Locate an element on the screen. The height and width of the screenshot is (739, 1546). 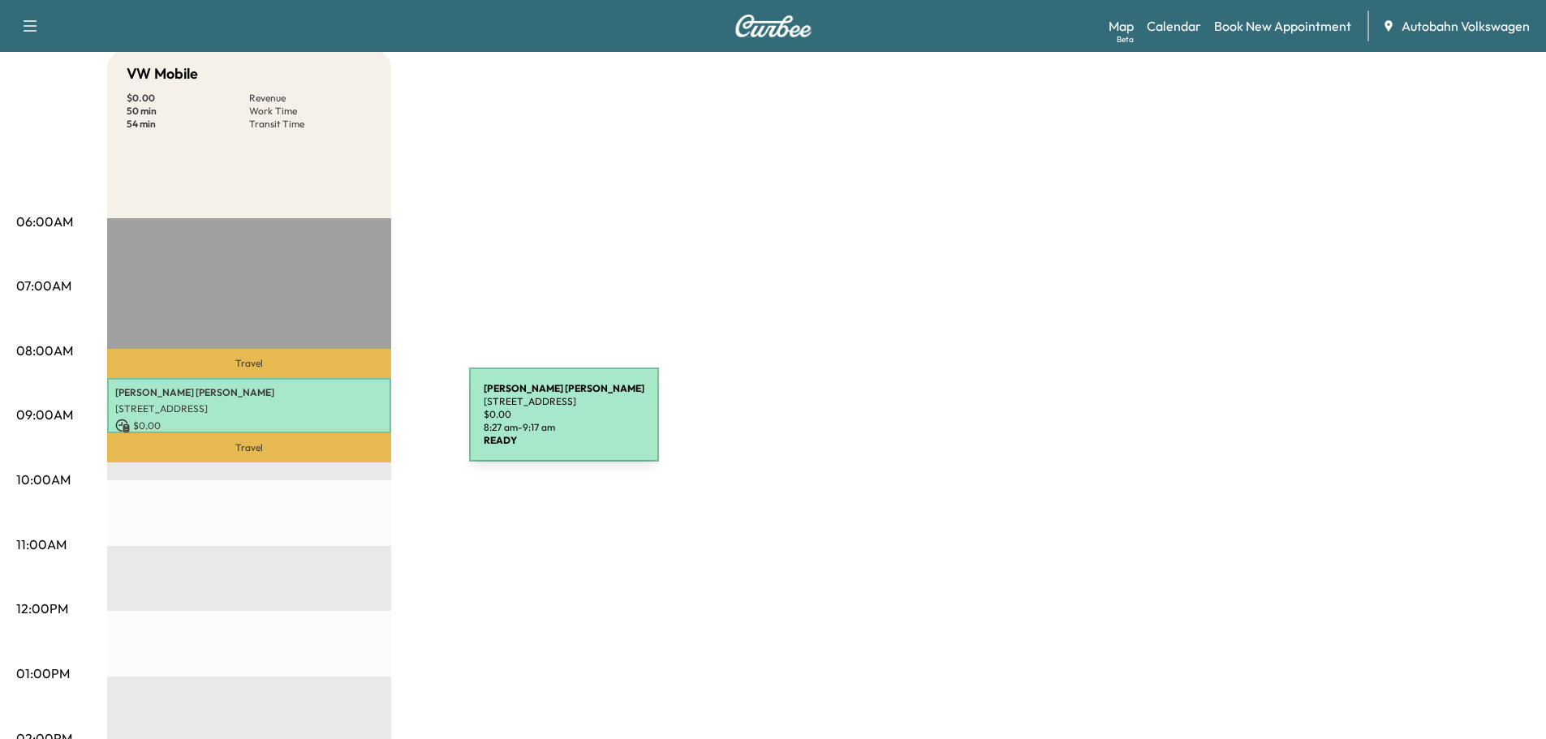
p: 10:00AM is located at coordinates (43, 480).